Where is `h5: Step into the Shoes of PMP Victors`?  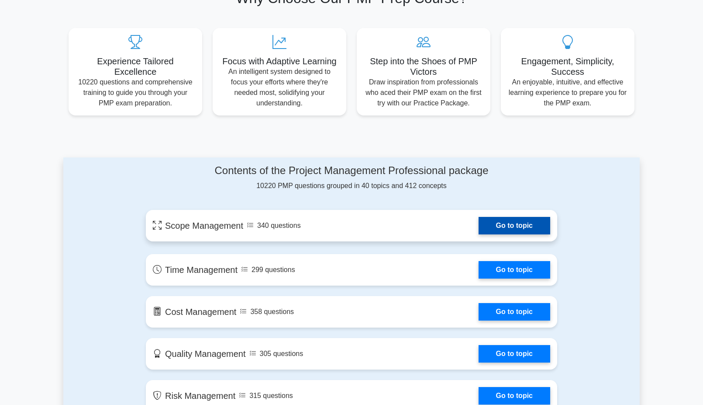 h5: Step into the Shoes of PMP Victors is located at coordinates (424, 66).